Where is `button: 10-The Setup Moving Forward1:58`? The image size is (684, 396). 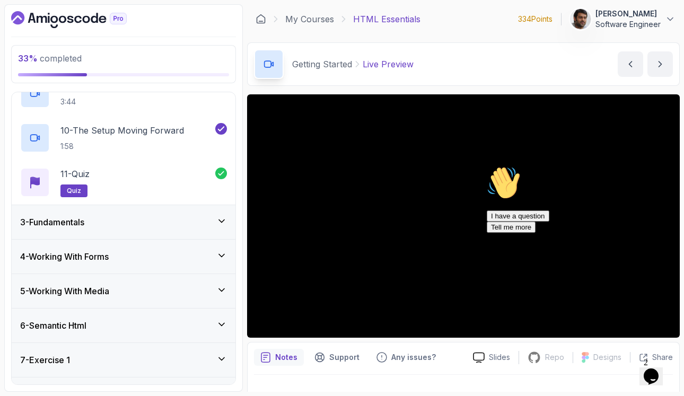
button: 10-The Setup Moving Forward1:58 is located at coordinates (124, 138).